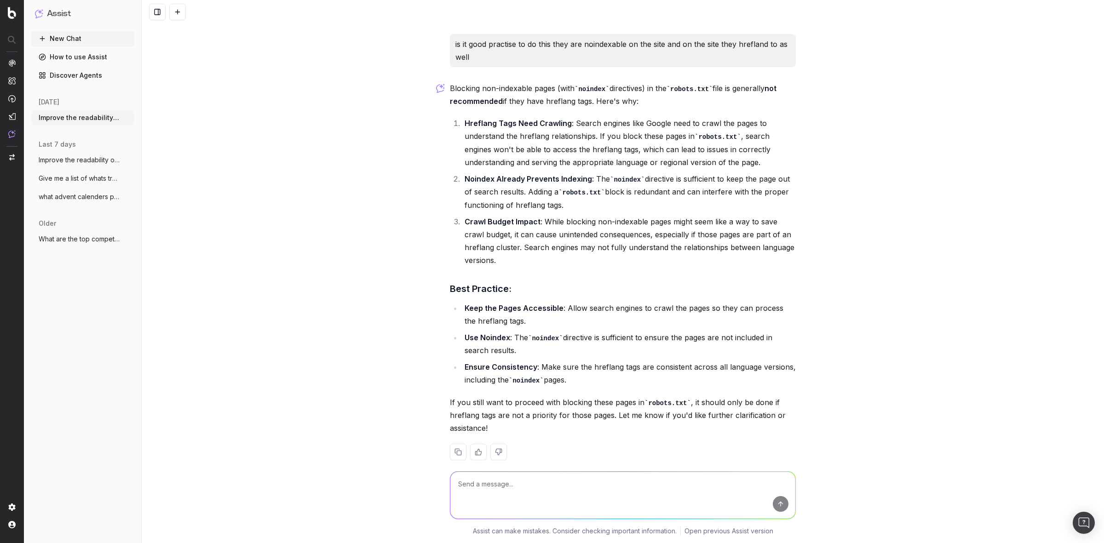 This screenshot has height=543, width=1104. What do you see at coordinates (623, 95) in the screenshot?
I see `p: Blocking non-indexable pages (with directives) in the file is generally if they have hreflang tag...` at bounding box center [623, 95].